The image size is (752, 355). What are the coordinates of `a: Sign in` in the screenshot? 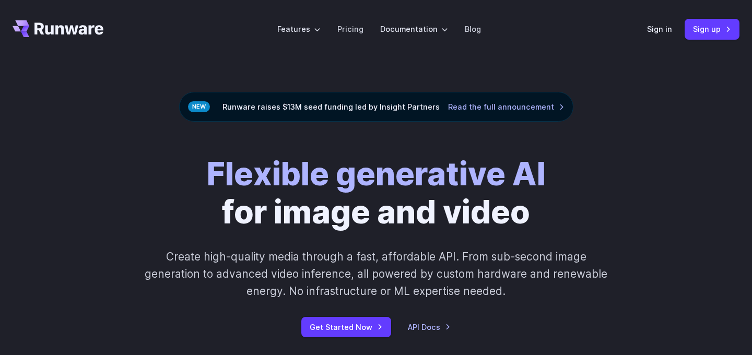 It's located at (660, 29).